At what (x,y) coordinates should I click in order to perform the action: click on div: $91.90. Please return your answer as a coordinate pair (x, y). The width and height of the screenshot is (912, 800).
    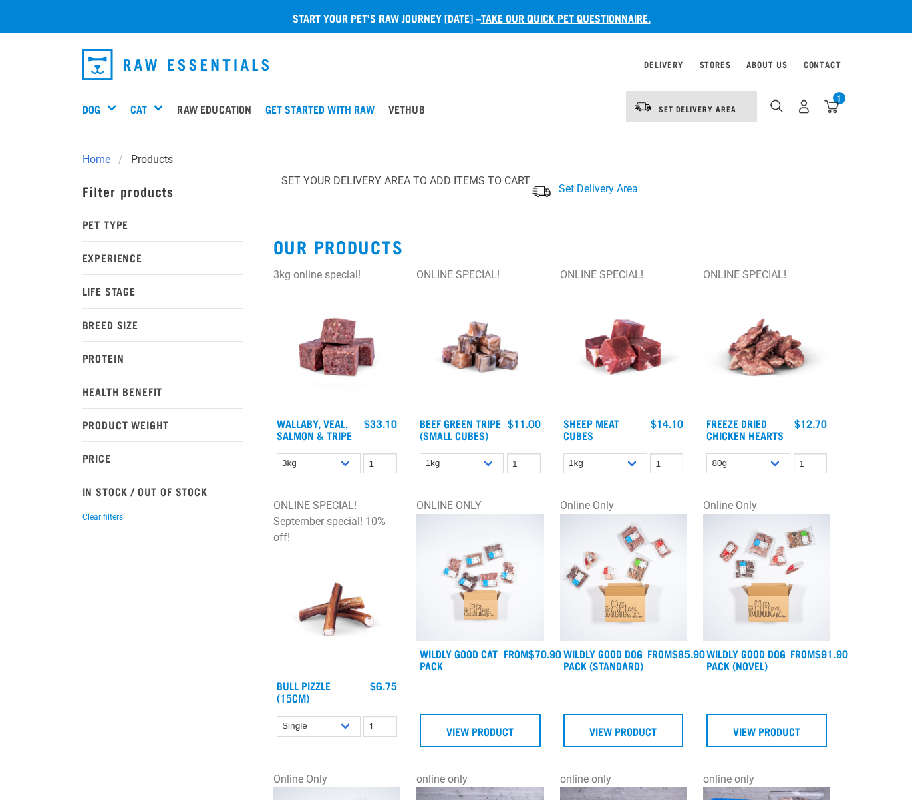
    Looking at the image, I should click on (819, 654).